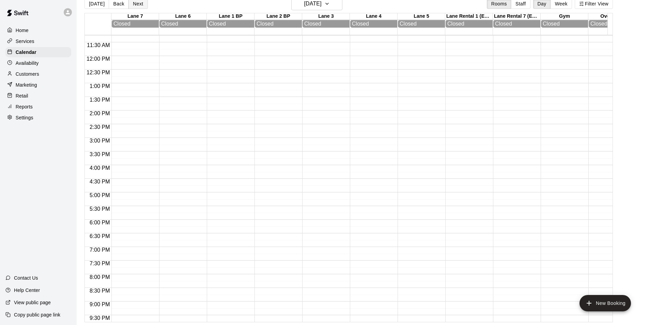 The width and height of the screenshot is (649, 325). What do you see at coordinates (100, 195) in the screenshot?
I see `span: 5:00 PM` at bounding box center [100, 195].